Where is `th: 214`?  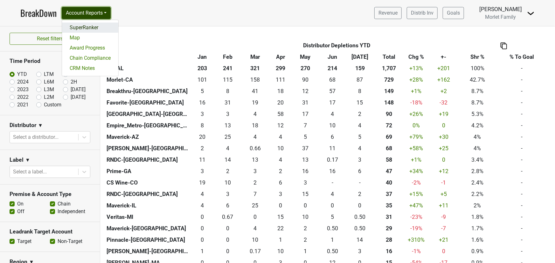 th: 214 is located at coordinates (332, 68).